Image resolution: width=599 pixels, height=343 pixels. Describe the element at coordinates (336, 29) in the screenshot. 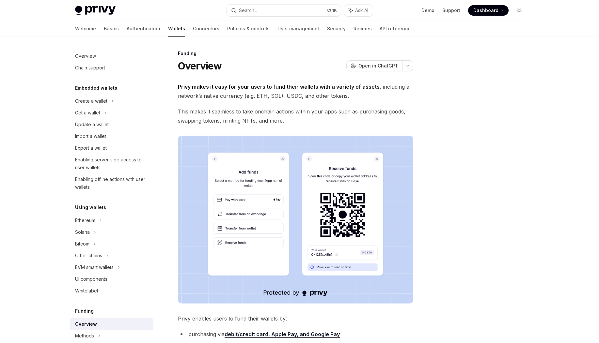

I see `a: Security` at that location.